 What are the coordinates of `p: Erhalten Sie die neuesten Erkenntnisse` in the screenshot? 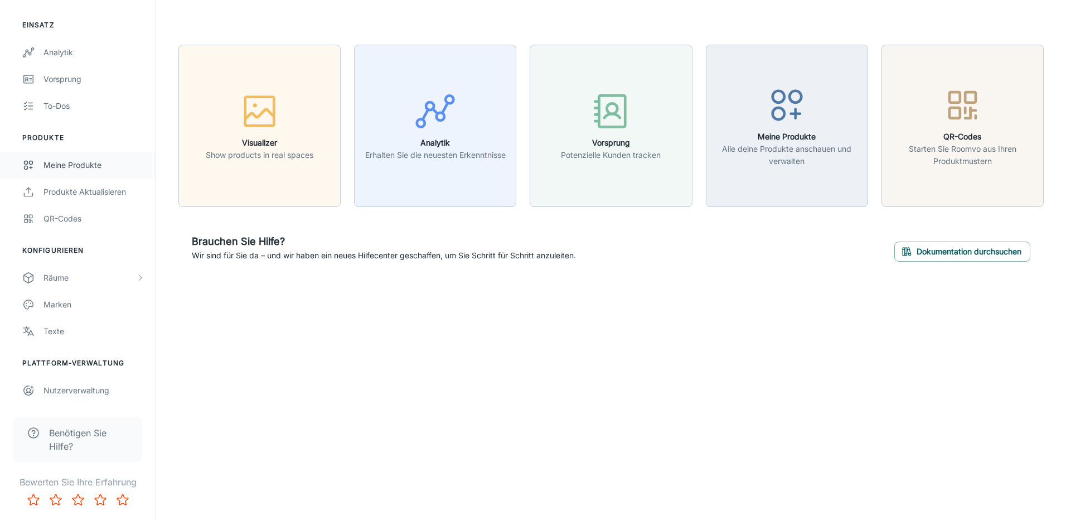 It's located at (435, 155).